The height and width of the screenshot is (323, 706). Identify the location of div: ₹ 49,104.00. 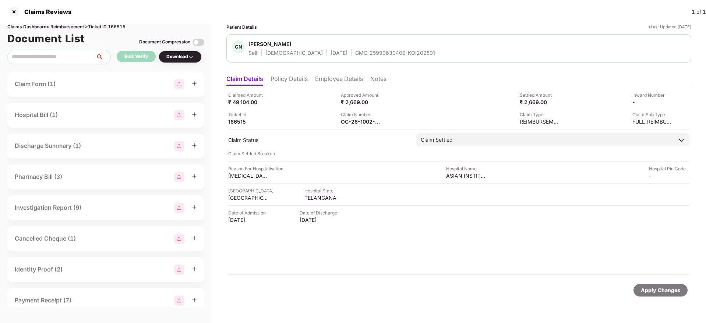
(248, 102).